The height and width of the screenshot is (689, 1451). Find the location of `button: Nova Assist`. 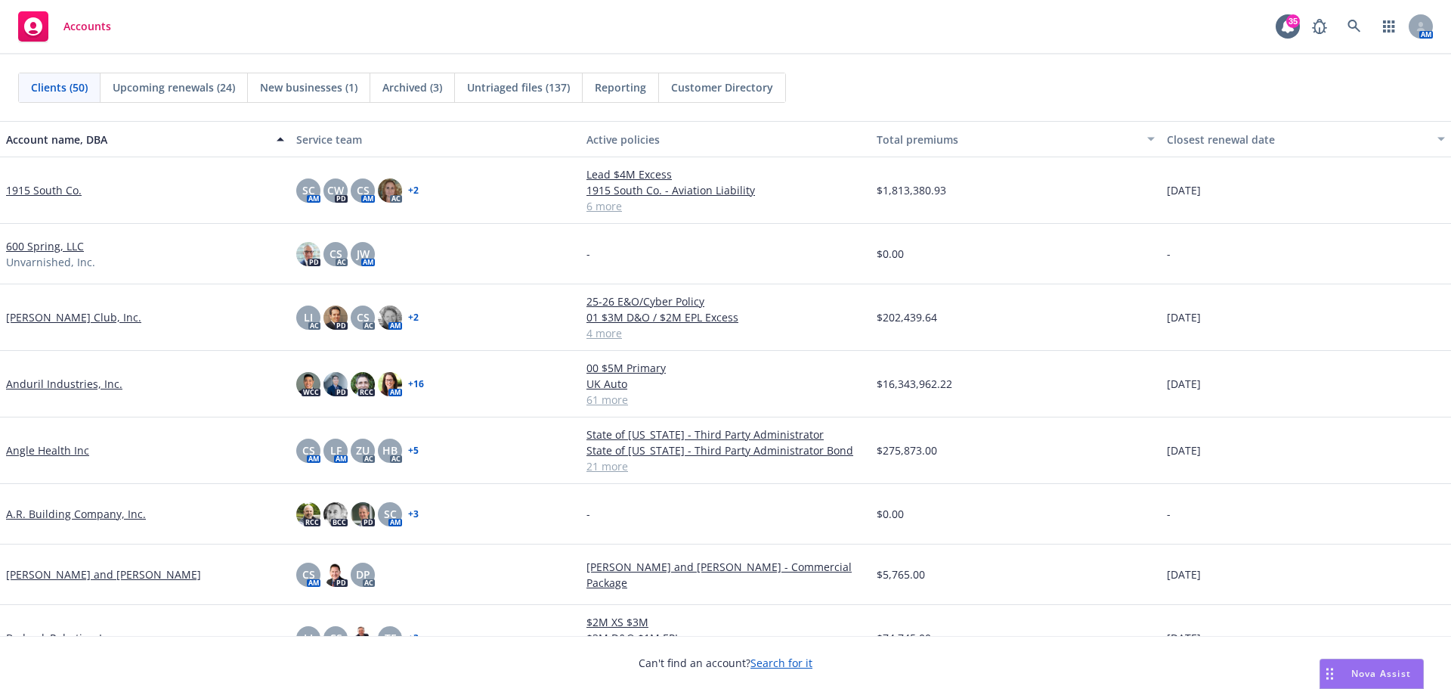

button: Nova Assist is located at coordinates (1372, 674).